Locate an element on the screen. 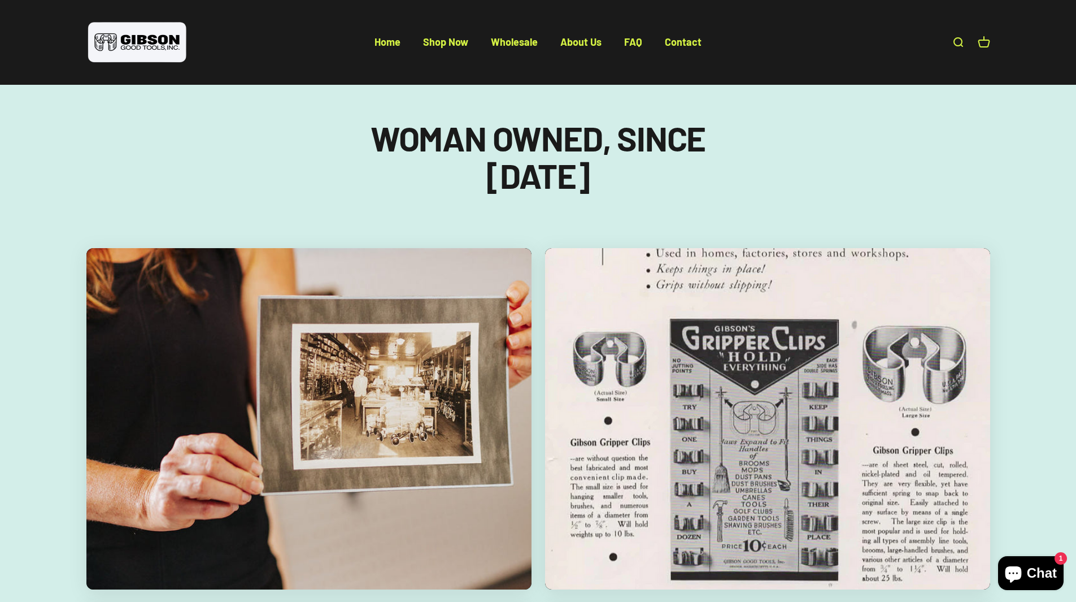 Image resolution: width=1076 pixels, height=602 pixels. a: Home is located at coordinates (388, 42).